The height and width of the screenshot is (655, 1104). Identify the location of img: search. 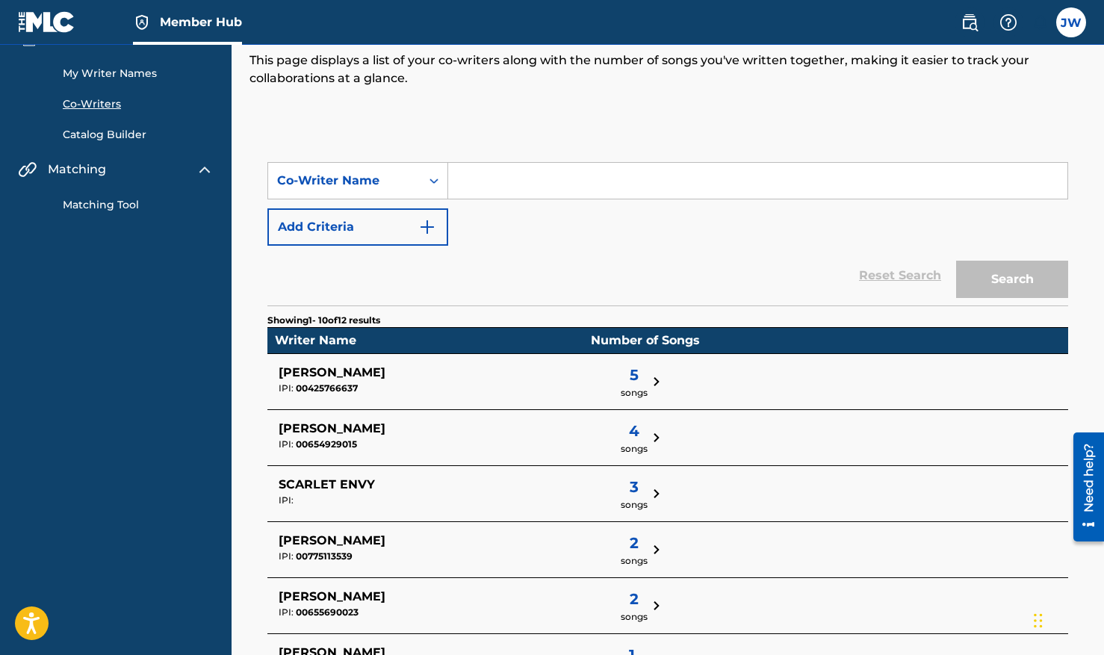
(970, 22).